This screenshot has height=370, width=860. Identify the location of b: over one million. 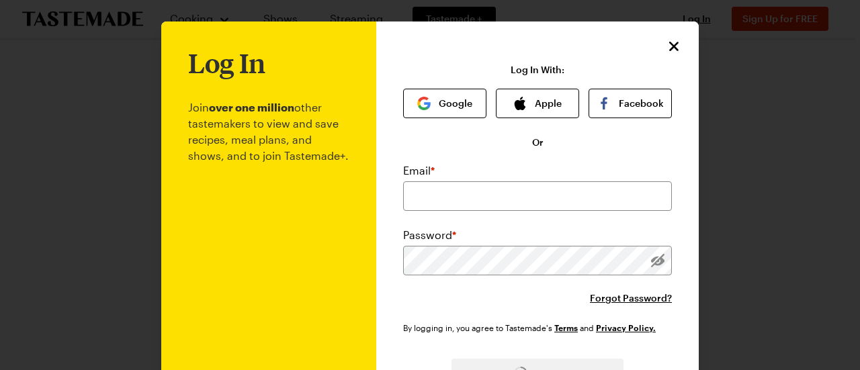
(251, 107).